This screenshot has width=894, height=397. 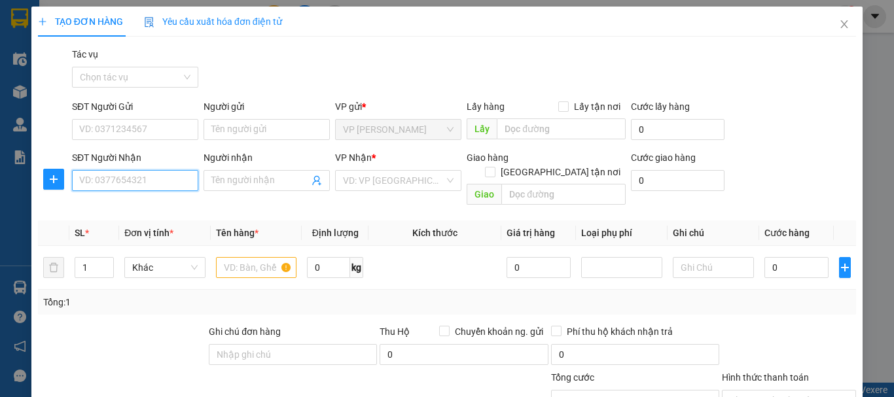 What do you see at coordinates (499, 332) in the screenshot?
I see `span: Chuyển khoản ng. gửi` at bounding box center [499, 332].